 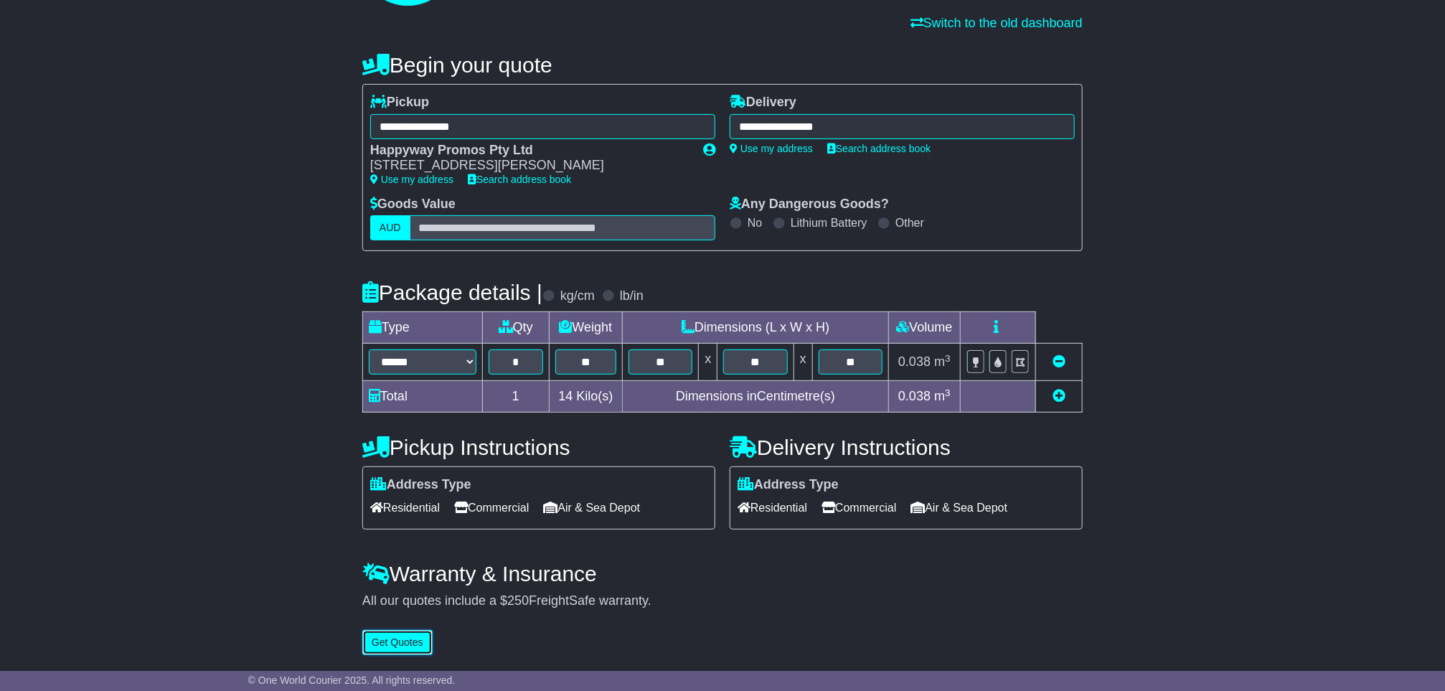 I want to click on label: Other, so click(x=910, y=222).